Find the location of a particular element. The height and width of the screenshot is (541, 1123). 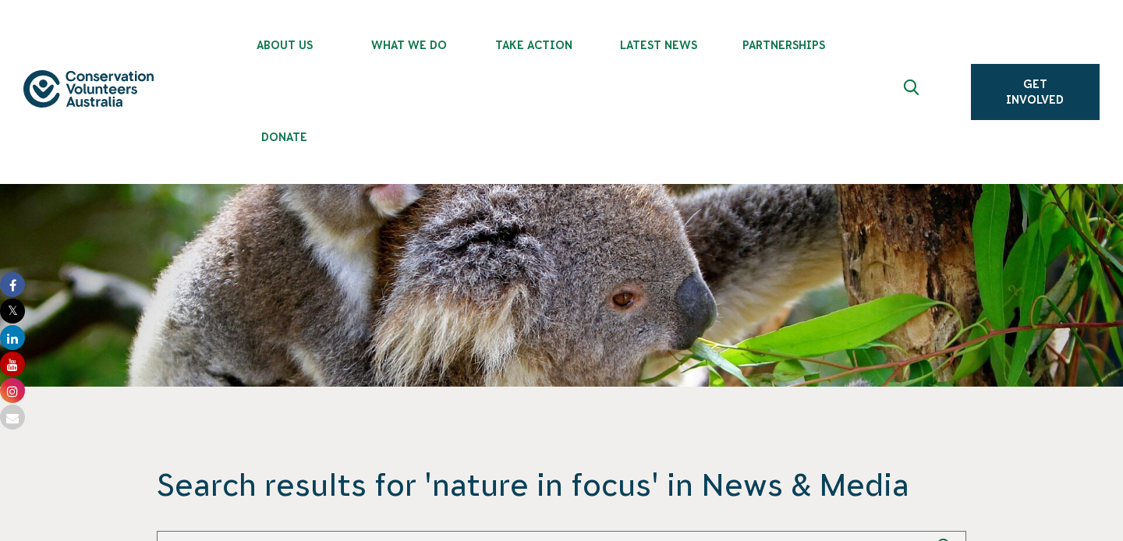

a: Get Involved is located at coordinates (1035, 92).